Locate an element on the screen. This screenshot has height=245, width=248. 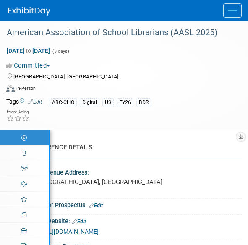
div: FY26 is located at coordinates (125, 102).